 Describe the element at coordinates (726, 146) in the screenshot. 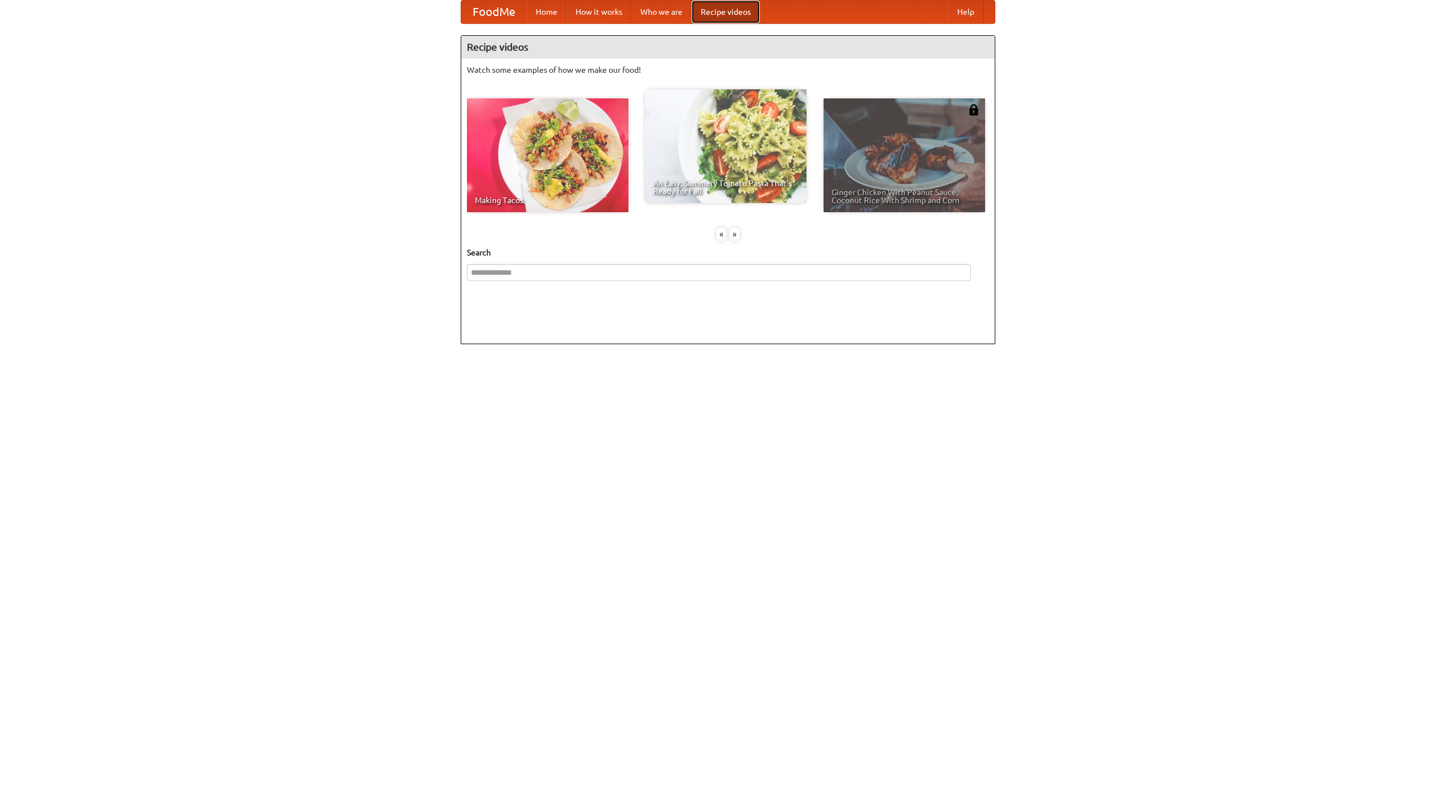

I see `a: An Easy, Summery Tomato Pasta That's Ready for Fall` at that location.